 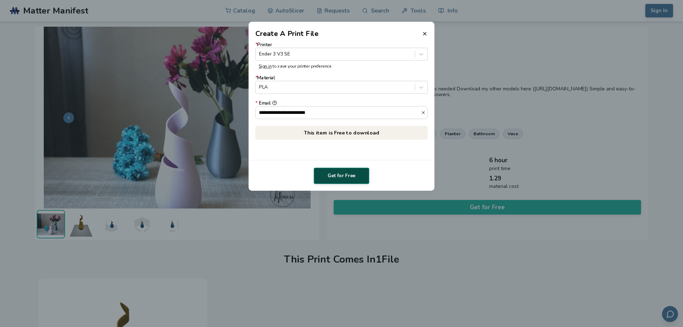 I want to click on h2: Create A Print File, so click(x=287, y=33).